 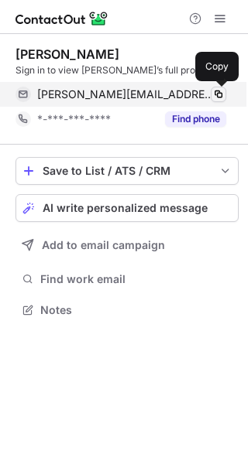 I want to click on button: Add to email campaign, so click(x=127, y=245).